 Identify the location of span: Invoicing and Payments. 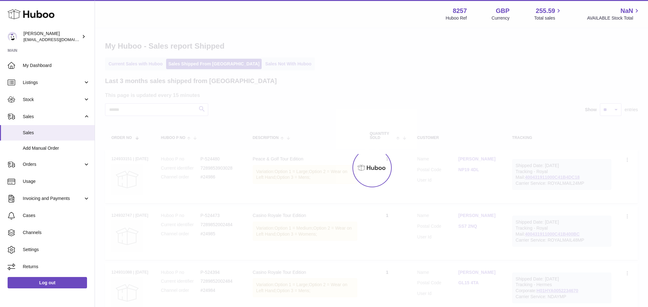
(53, 199).